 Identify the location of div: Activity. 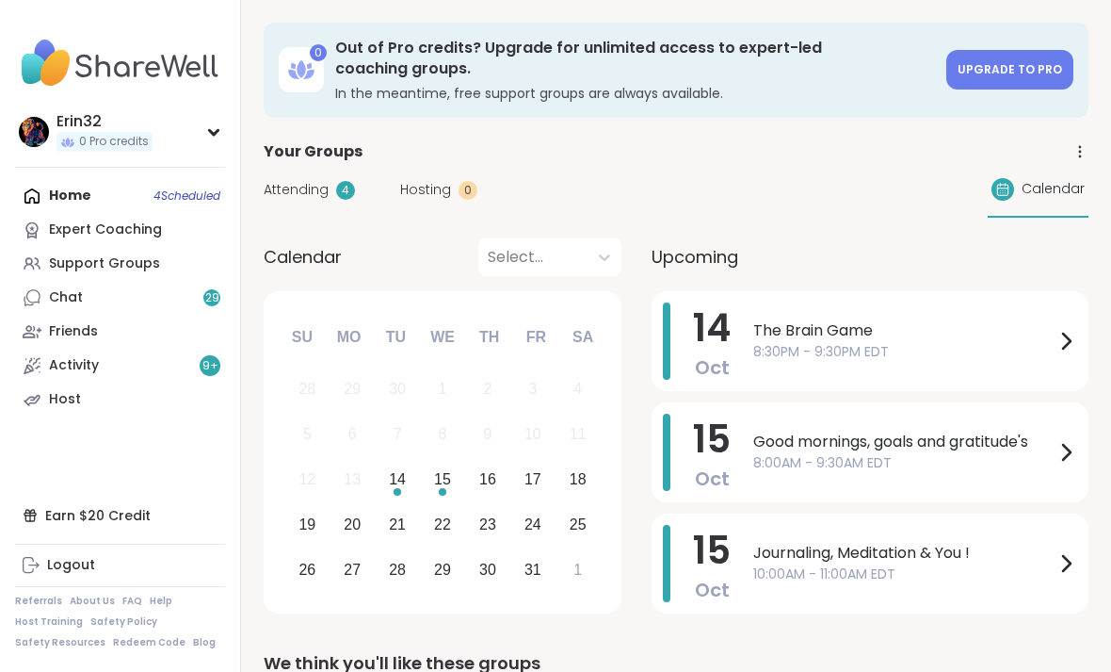
(73, 365).